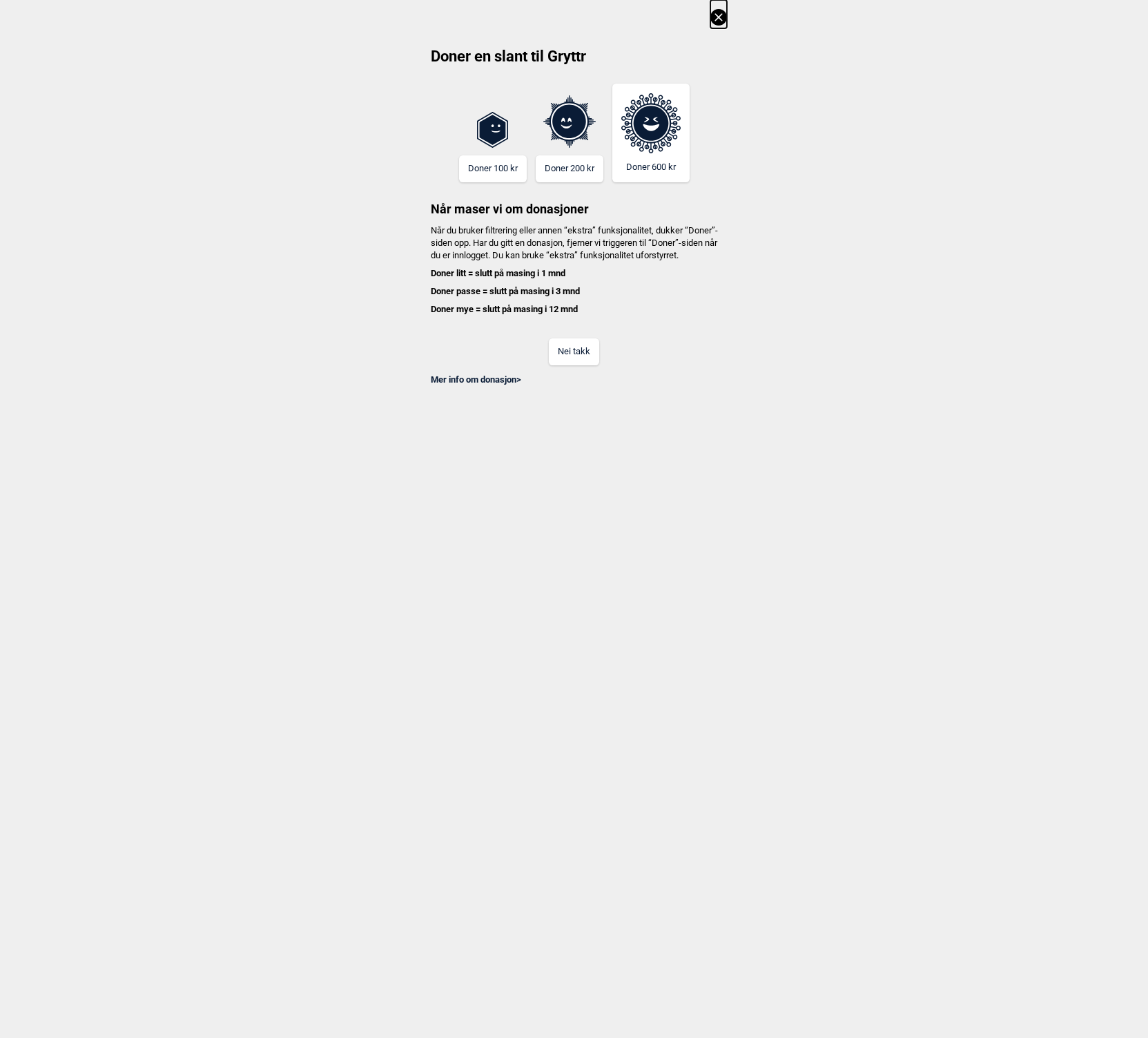 Image resolution: width=1148 pixels, height=1038 pixels. What do you see at coordinates (575, 270) in the screenshot?
I see `h4: Når du bruker filtrering eller annen “ekstra” funksjonalitet, dukker “Doner”-siden opp. Har du gi...` at bounding box center [575, 270].